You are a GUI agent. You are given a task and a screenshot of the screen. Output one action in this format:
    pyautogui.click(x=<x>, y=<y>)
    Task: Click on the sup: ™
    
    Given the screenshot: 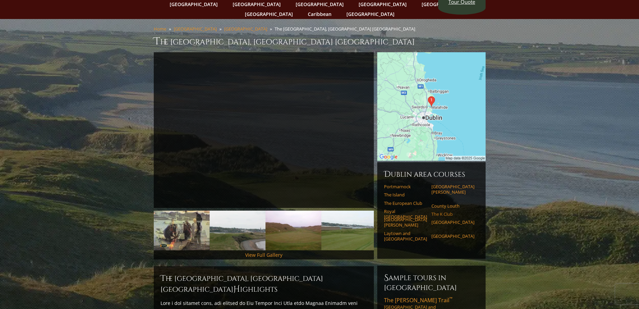 What is the action you would take?
    pyautogui.click(x=451, y=298)
    